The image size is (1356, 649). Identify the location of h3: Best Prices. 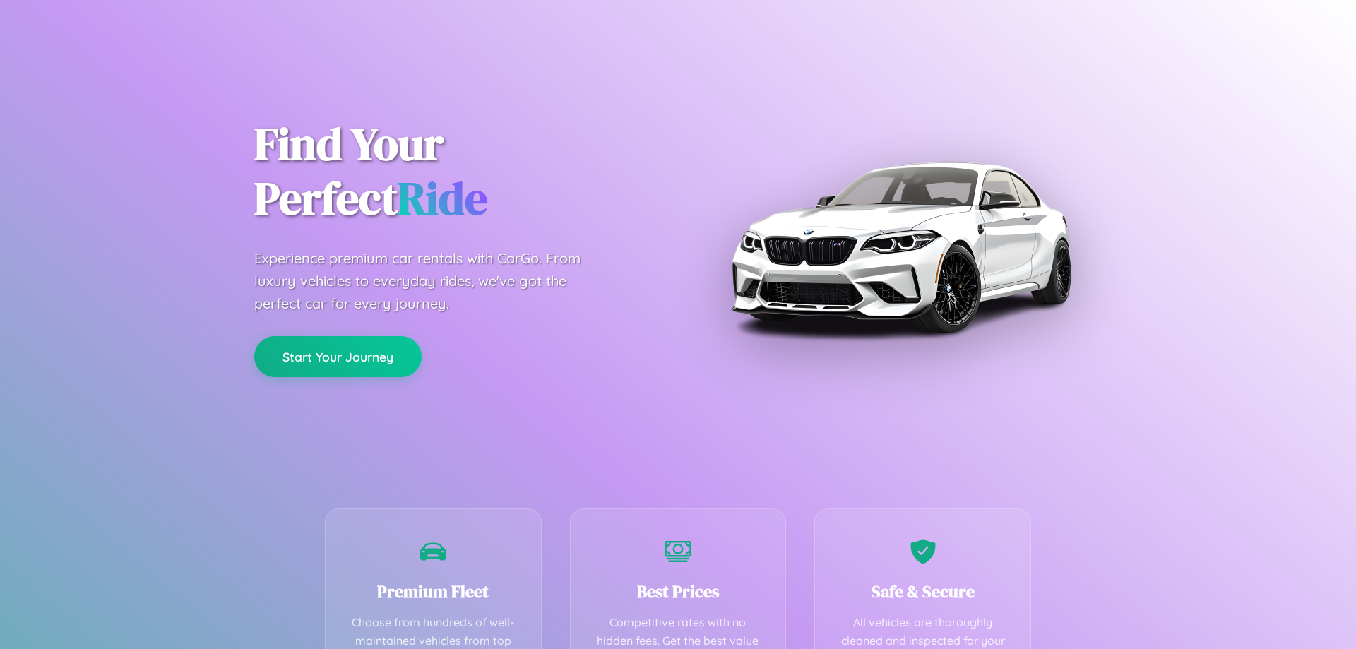
(678, 591).